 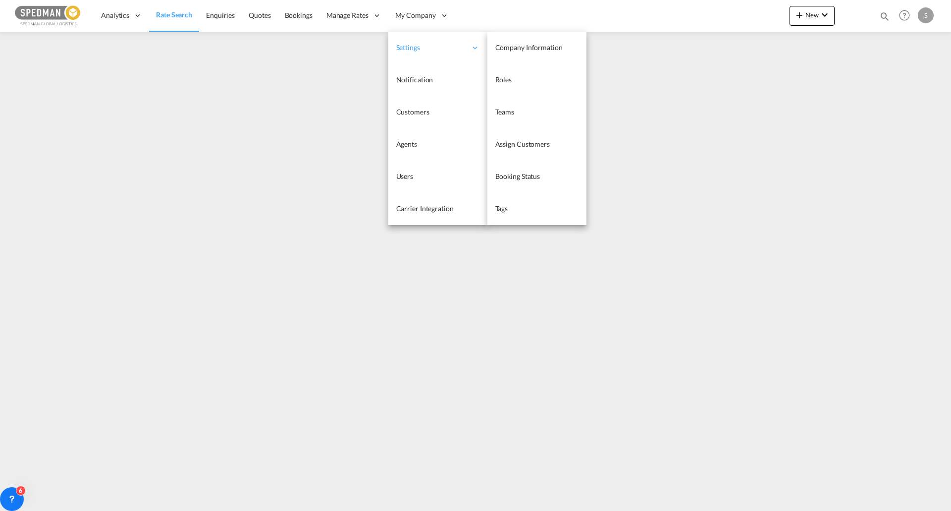 What do you see at coordinates (522, 144) in the screenshot?
I see `span: Assign Customers` at bounding box center [522, 144].